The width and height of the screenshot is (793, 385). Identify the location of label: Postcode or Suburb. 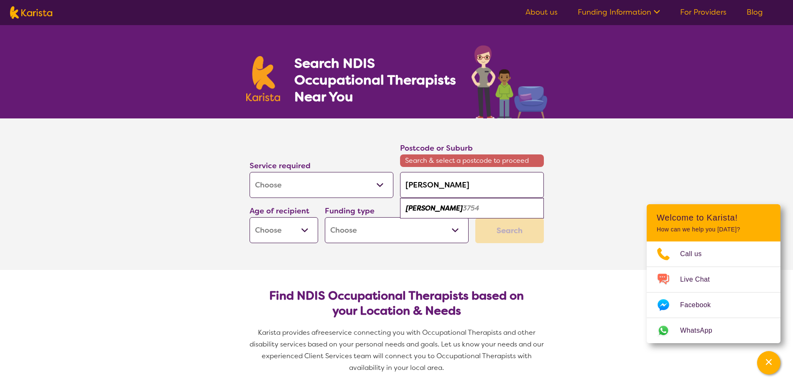
(437, 148).